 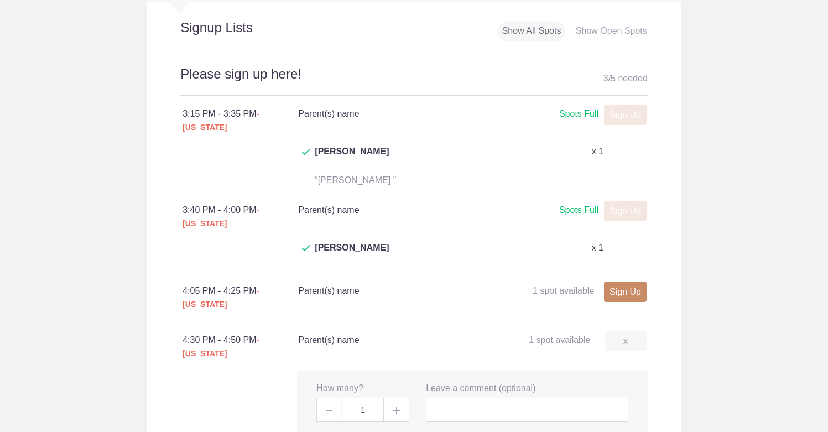 I want to click on a: x, so click(x=626, y=341).